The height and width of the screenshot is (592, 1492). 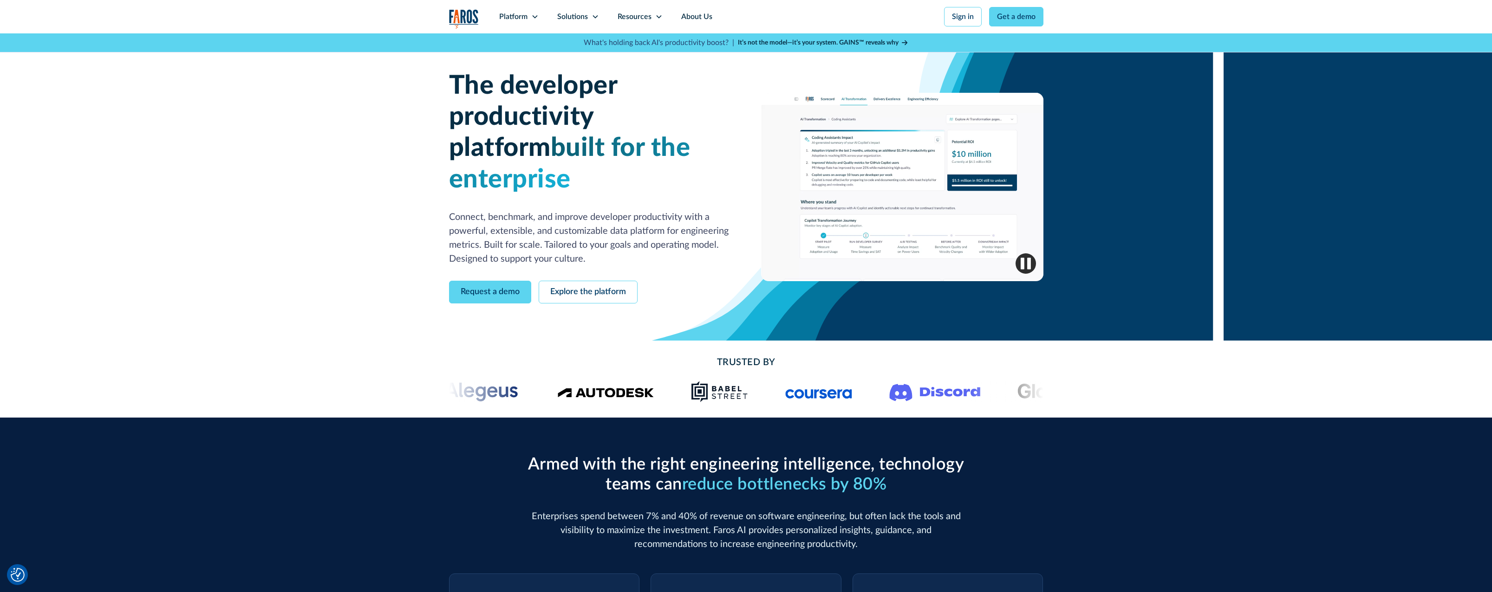 I want to click on img: Logo of the design software company Autodesk., so click(x=605, y=391).